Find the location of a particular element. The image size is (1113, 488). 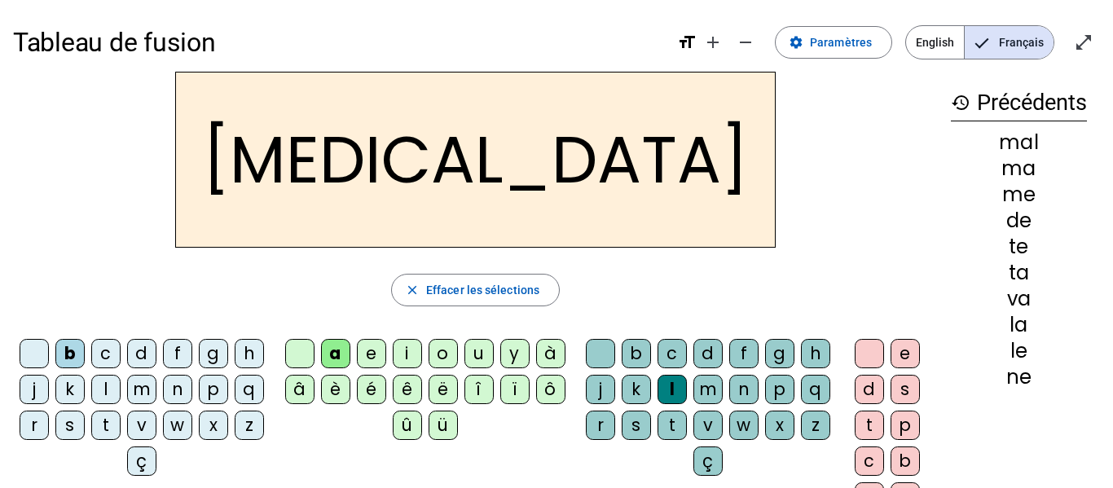

button: Augmenter la taille de la police is located at coordinates (713, 42).